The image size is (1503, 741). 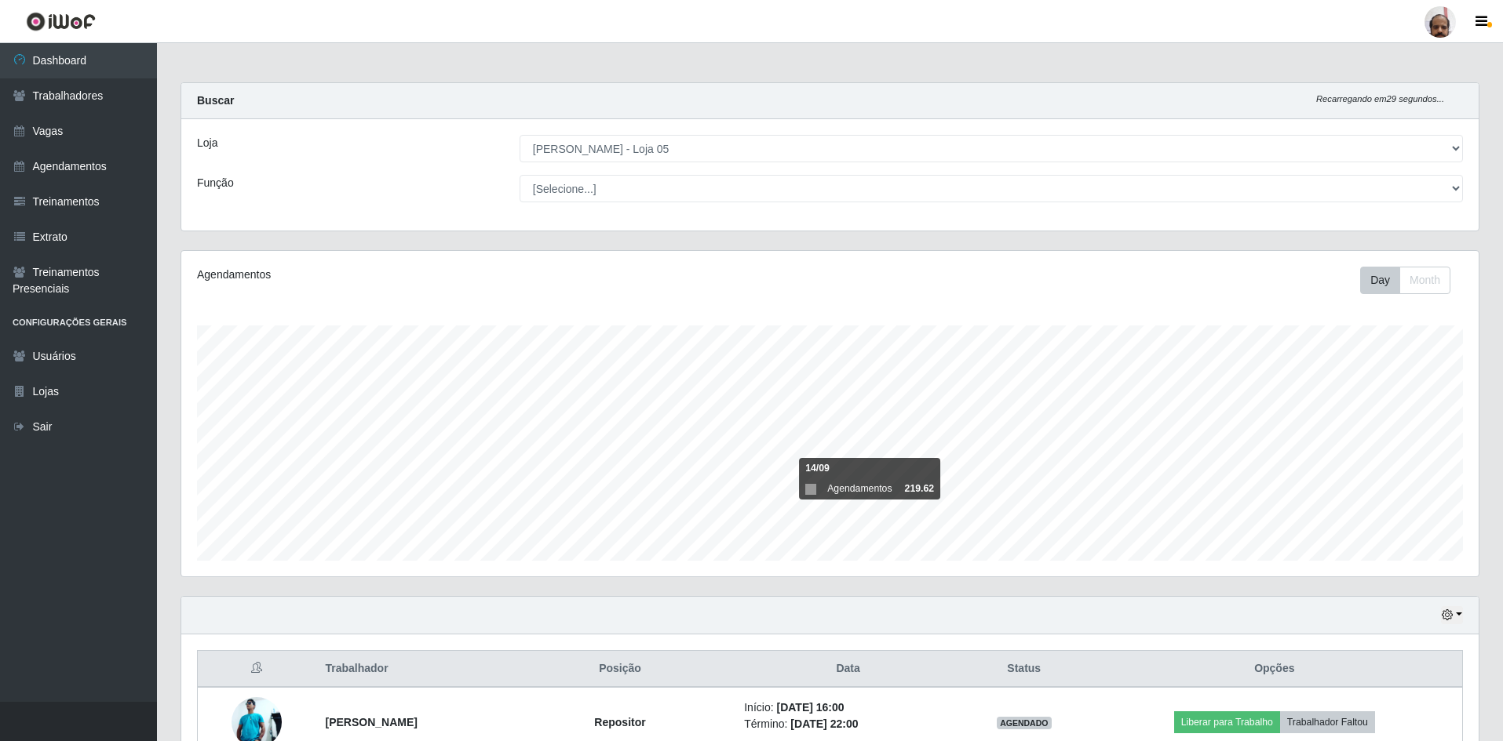 What do you see at coordinates (1024, 669) in the screenshot?
I see `th: Status` at bounding box center [1024, 669].